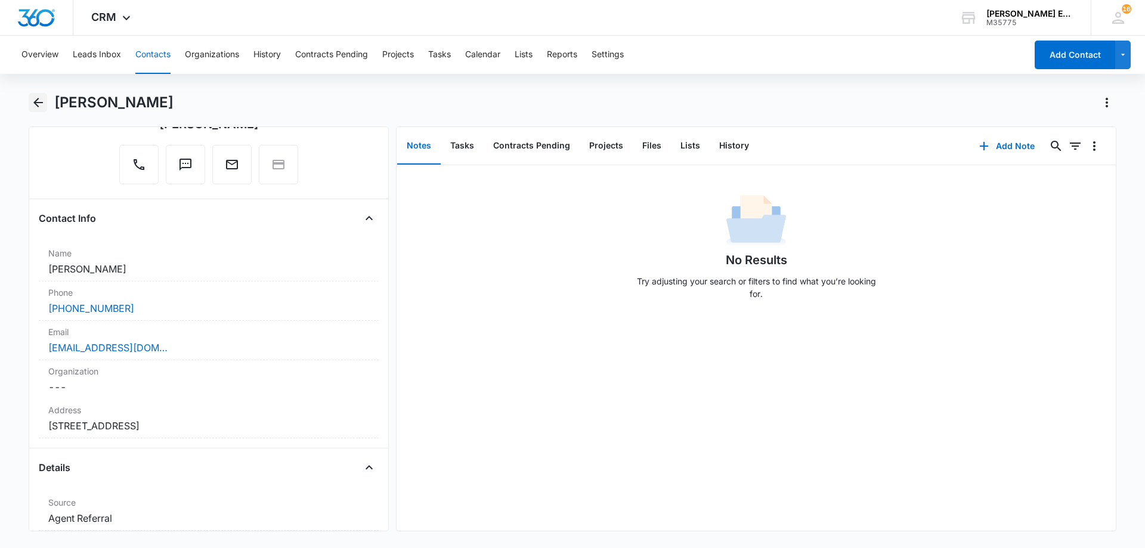  What do you see at coordinates (153, 55) in the screenshot?
I see `button: Contacts` at bounding box center [153, 55].